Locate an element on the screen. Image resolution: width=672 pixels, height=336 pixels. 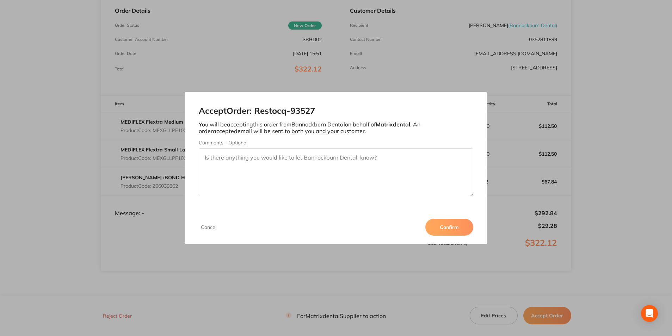
button: Cancel is located at coordinates (209, 227).